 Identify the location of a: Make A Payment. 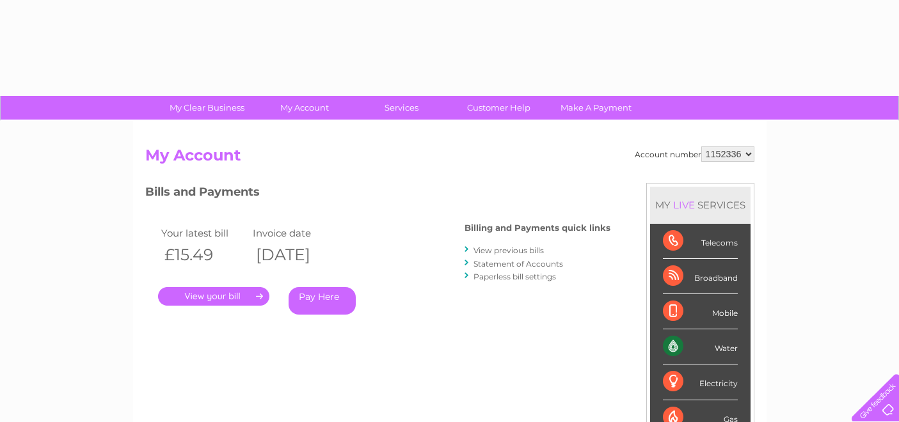
(596, 107).